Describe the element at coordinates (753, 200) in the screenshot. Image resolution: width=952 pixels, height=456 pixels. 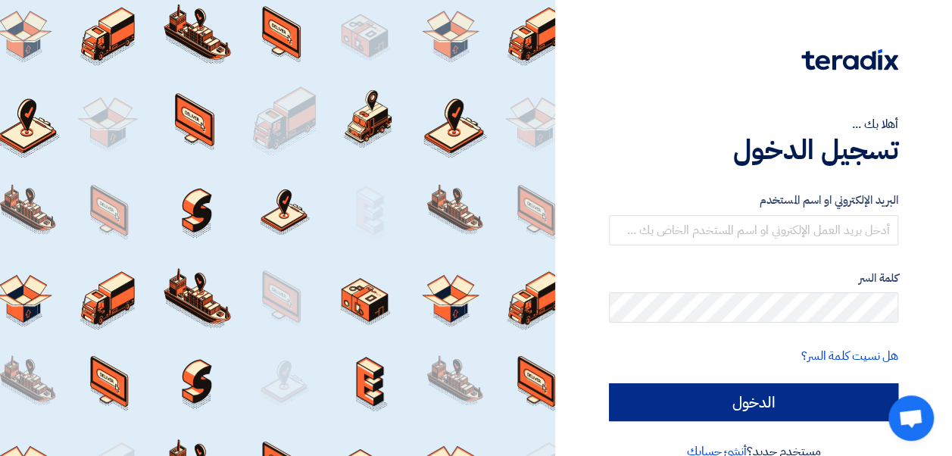
I see `label: البريد الإلكتروني او اسم المستخدم` at that location.